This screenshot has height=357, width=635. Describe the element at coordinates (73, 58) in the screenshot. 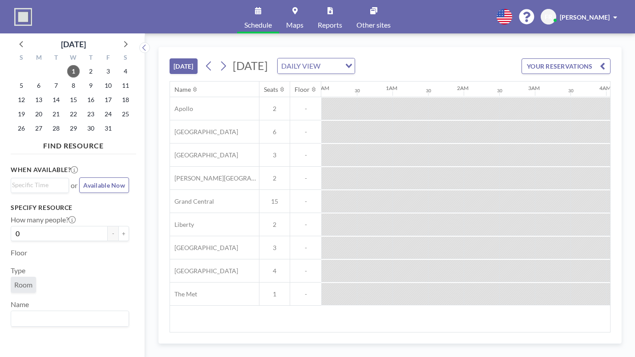

I see `div: W` at that location.